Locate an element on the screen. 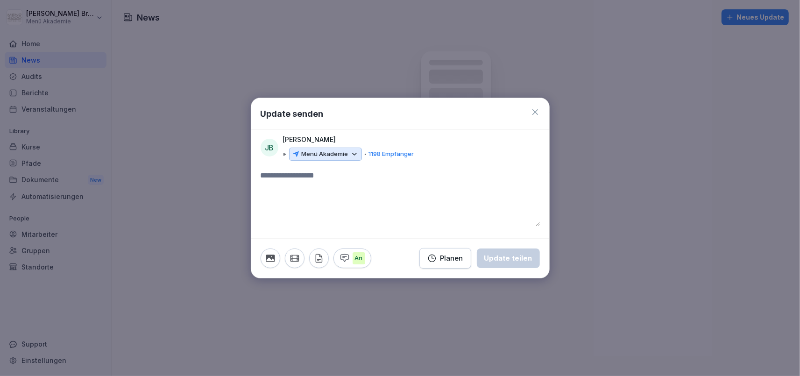  p: An is located at coordinates (359, 258).